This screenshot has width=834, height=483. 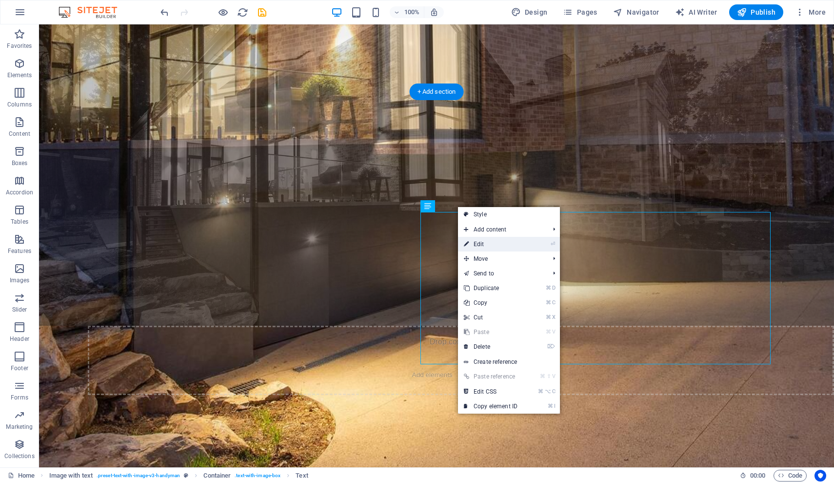 What do you see at coordinates (262, 12) in the screenshot?
I see `i: Save (Ctrl+S)` at bounding box center [262, 12].